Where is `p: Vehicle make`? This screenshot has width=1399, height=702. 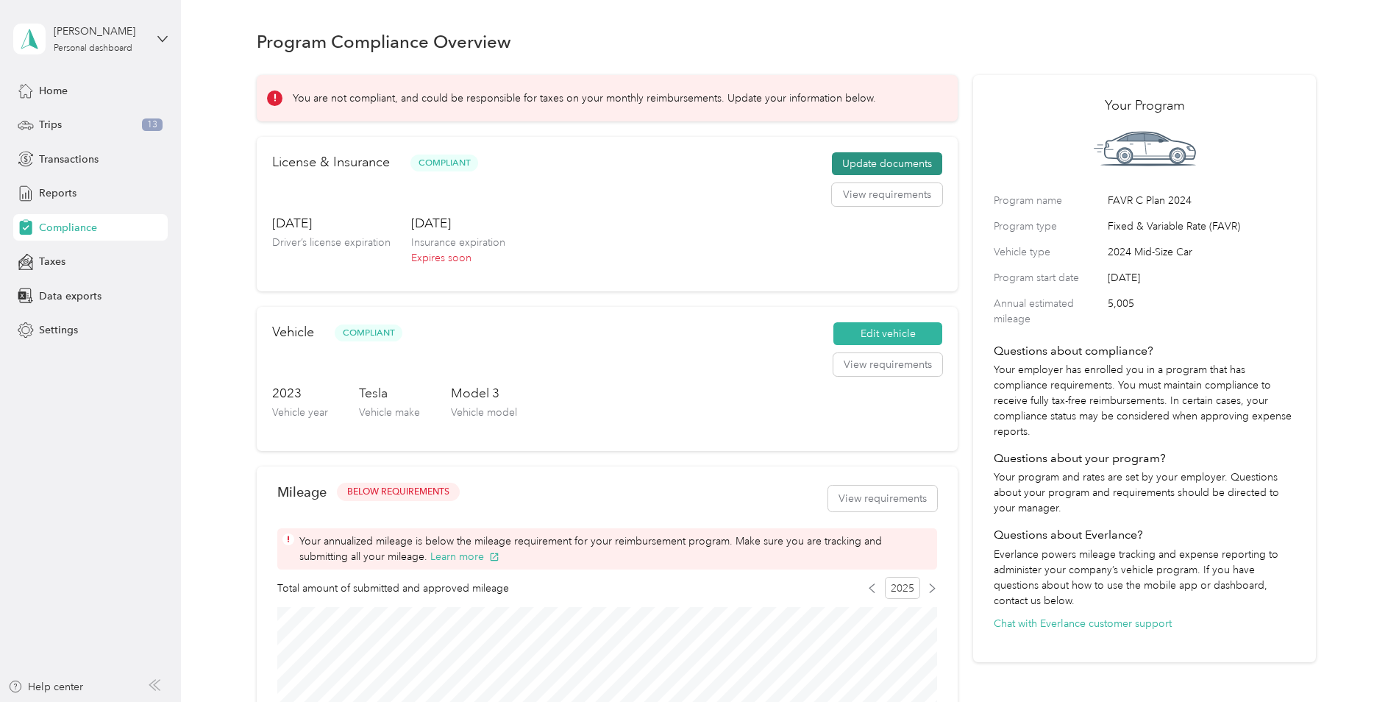
p: Vehicle make is located at coordinates (389, 412).